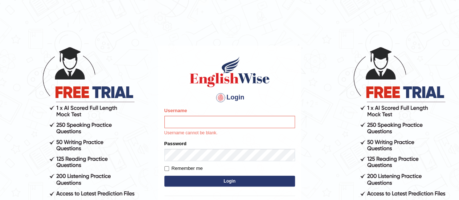 The image size is (459, 200). What do you see at coordinates (229, 98) in the screenshot?
I see `h4: Login` at bounding box center [229, 98].